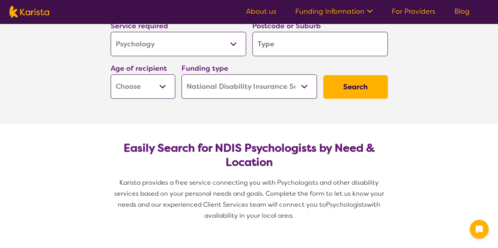 This screenshot has height=248, width=498. What do you see at coordinates (139, 26) in the screenshot?
I see `label: Service required` at bounding box center [139, 26].